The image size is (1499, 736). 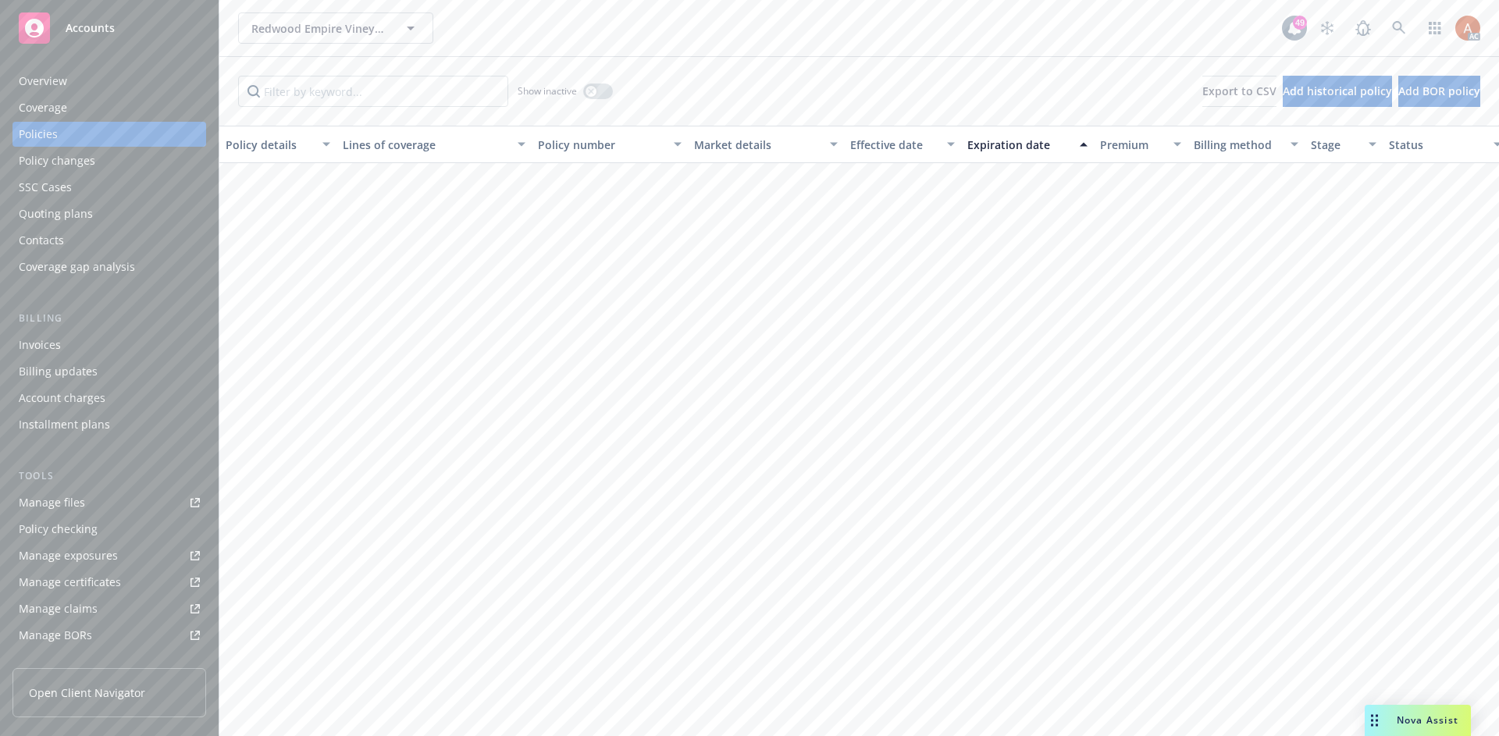 I want to click on button: Policy details, so click(x=278, y=144).